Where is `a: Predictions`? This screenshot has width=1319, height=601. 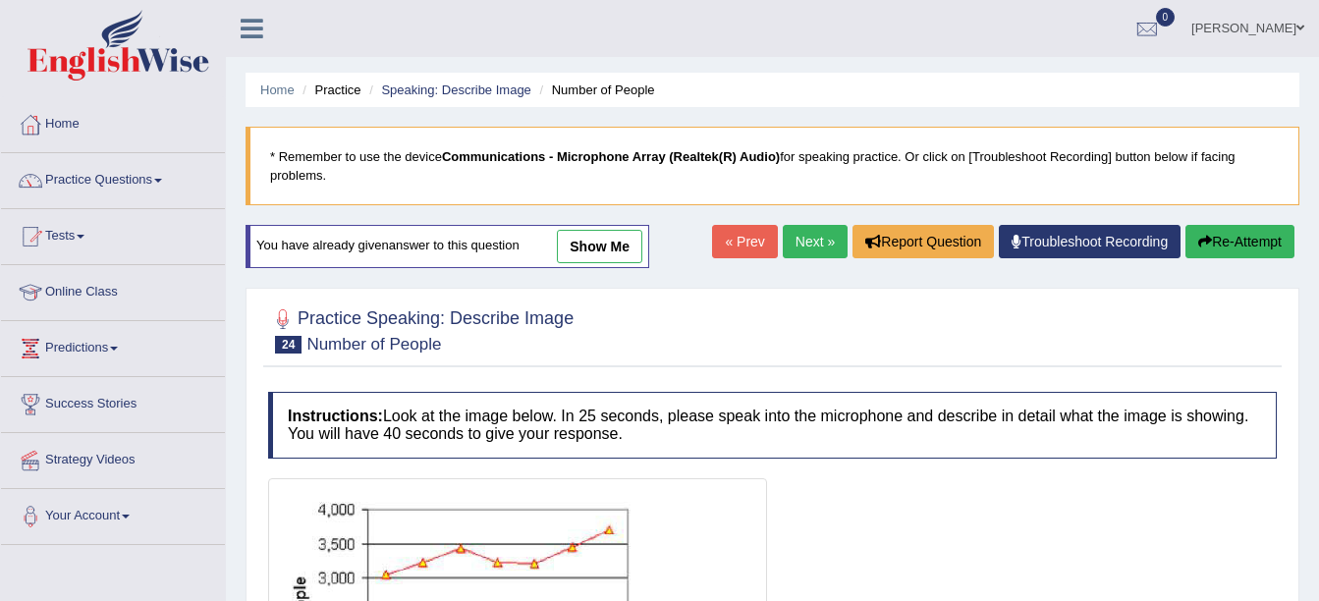
a: Predictions is located at coordinates (113, 346).